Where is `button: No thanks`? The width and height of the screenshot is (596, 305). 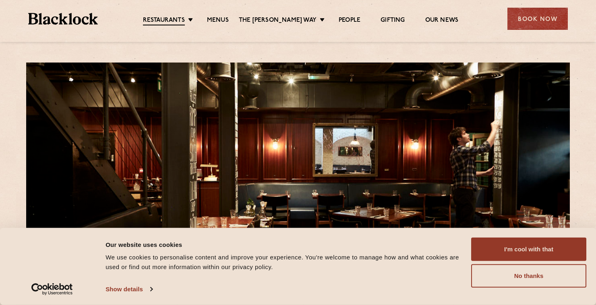
button: No thanks is located at coordinates (529, 276).